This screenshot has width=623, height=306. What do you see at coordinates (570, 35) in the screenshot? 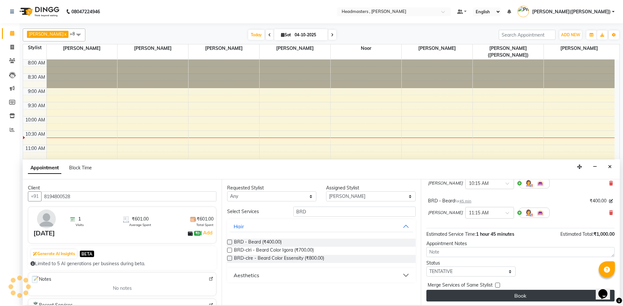
I see `button: ADD NEW` at bounding box center [570, 35].